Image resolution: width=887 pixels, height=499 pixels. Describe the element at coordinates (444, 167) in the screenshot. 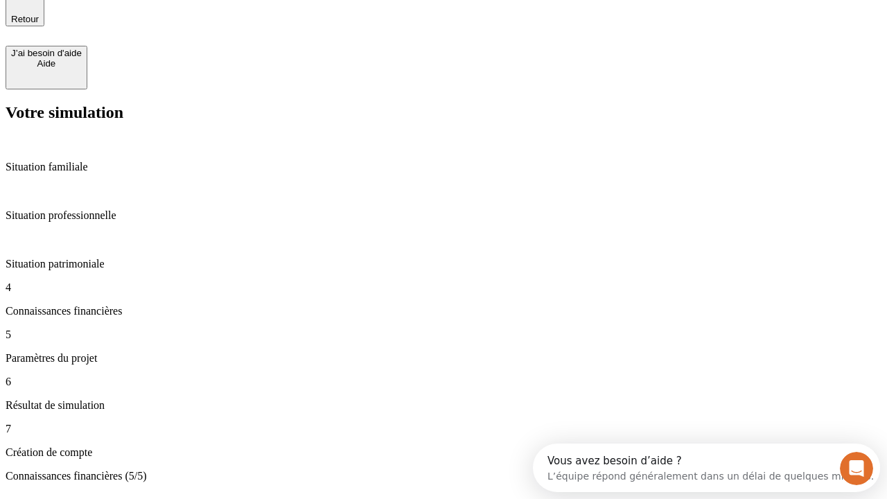

I see `p: Situation familiale` at that location.